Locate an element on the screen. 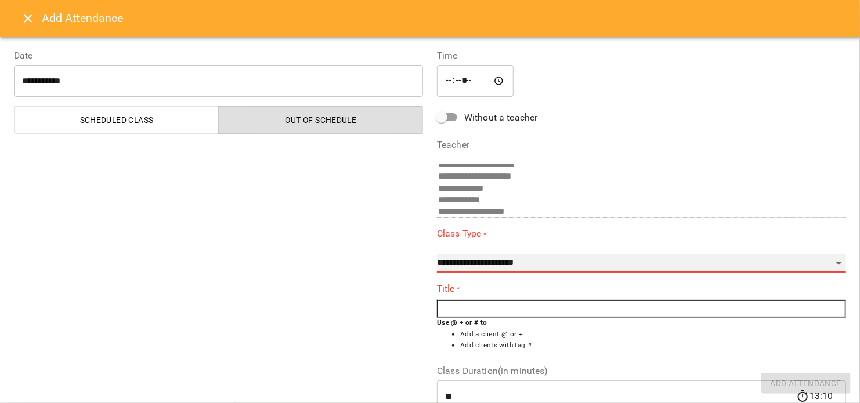 Image resolution: width=860 pixels, height=403 pixels. label: Teacher is located at coordinates (641, 145).